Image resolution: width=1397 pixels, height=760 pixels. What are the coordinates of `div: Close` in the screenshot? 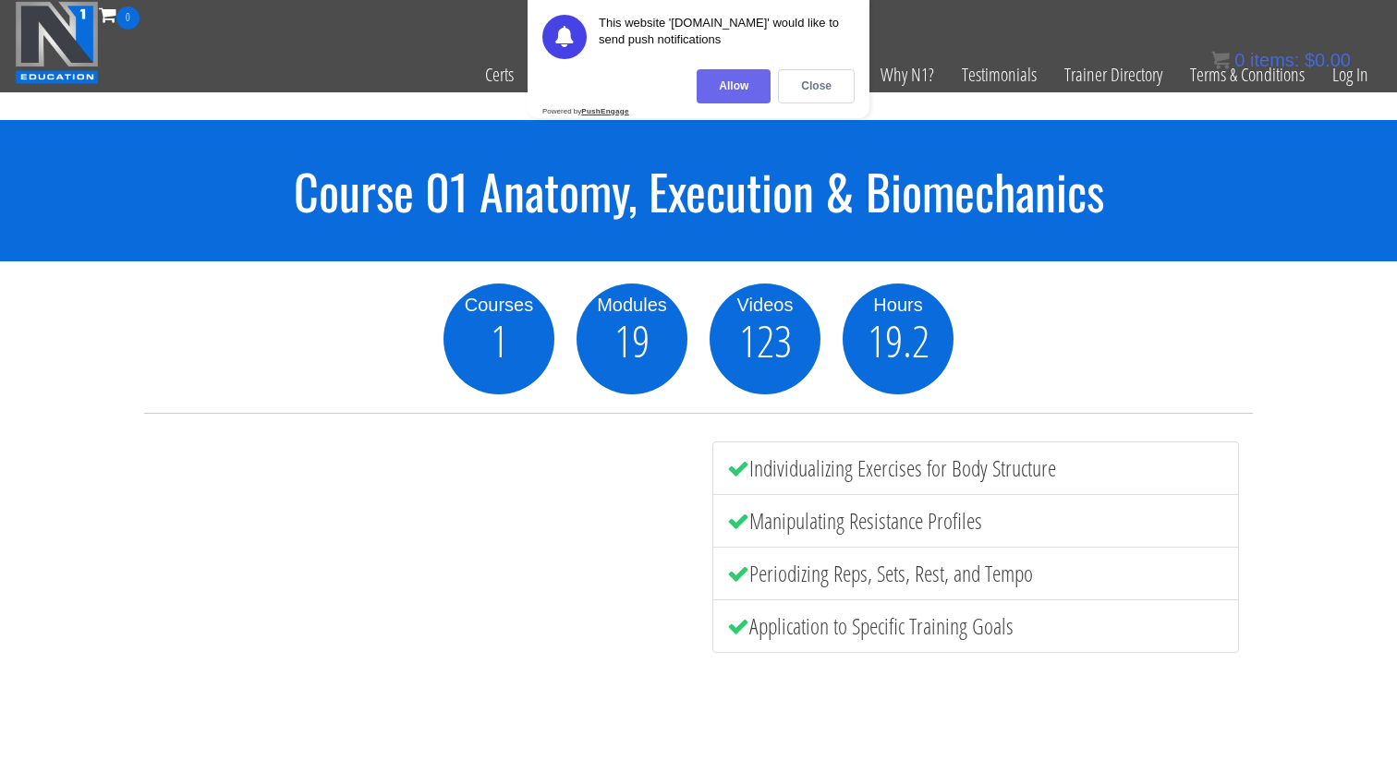 It's located at (816, 86).